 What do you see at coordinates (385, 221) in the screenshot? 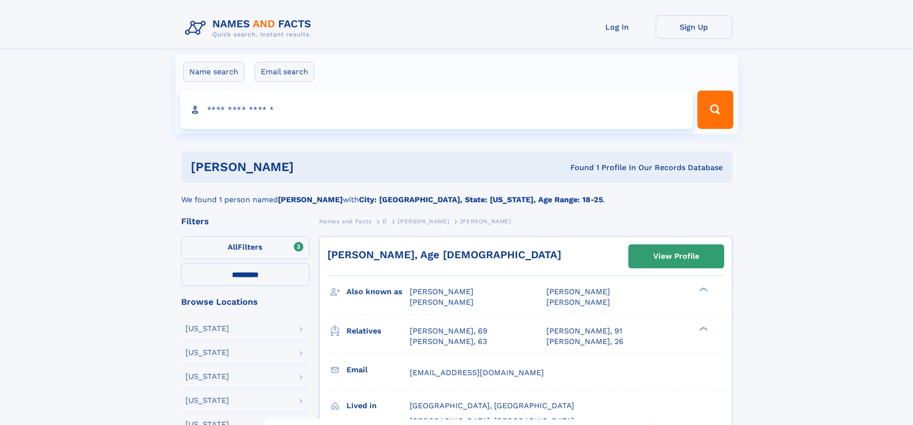
I see `a: D` at bounding box center [385, 221].